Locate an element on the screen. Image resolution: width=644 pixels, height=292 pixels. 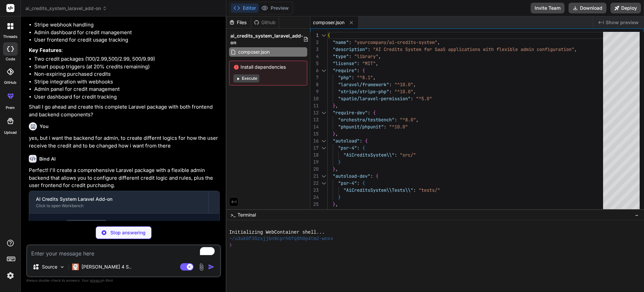
div: 16 is located at coordinates (314, 141).